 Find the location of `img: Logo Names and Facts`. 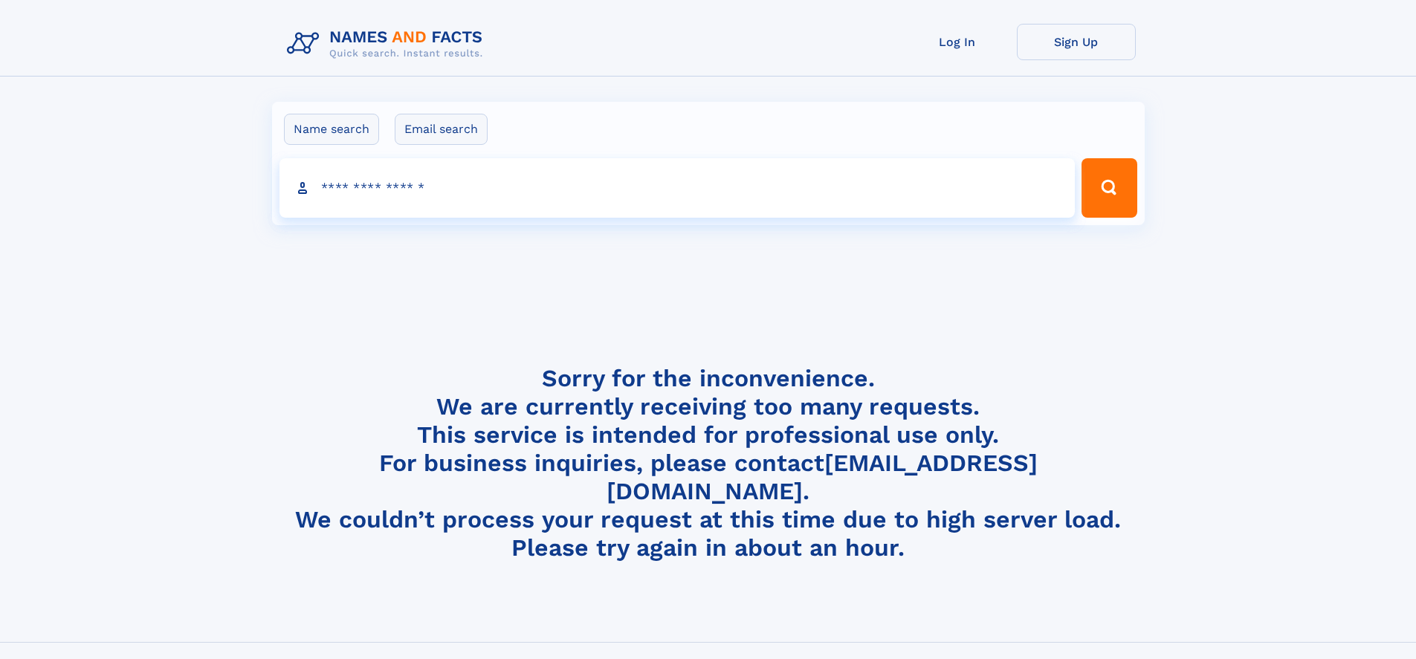

img: Logo Names and Facts is located at coordinates (388, 44).